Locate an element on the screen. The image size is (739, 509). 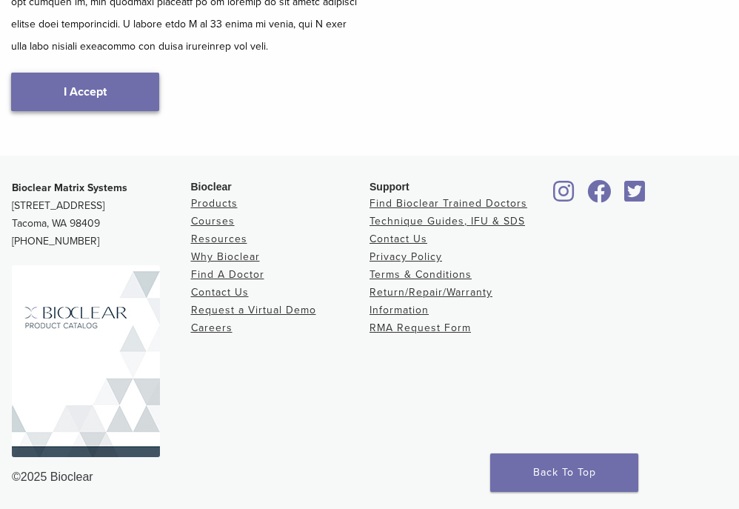
a: Careers is located at coordinates (212, 327).